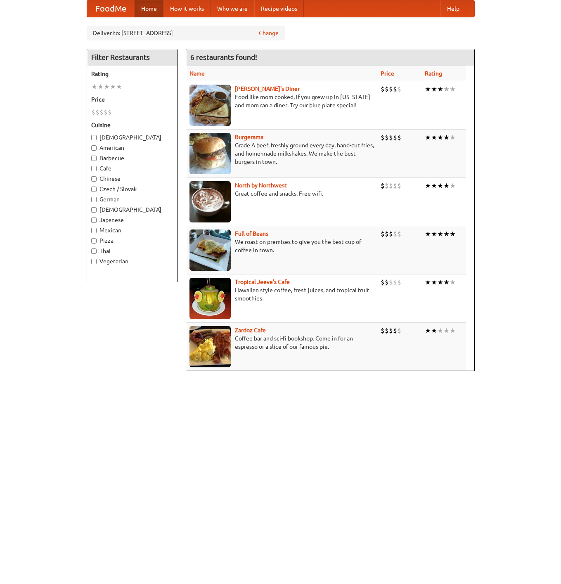 This screenshot has height=584, width=561. What do you see at coordinates (132, 230) in the screenshot?
I see `label: Mexican` at bounding box center [132, 230].